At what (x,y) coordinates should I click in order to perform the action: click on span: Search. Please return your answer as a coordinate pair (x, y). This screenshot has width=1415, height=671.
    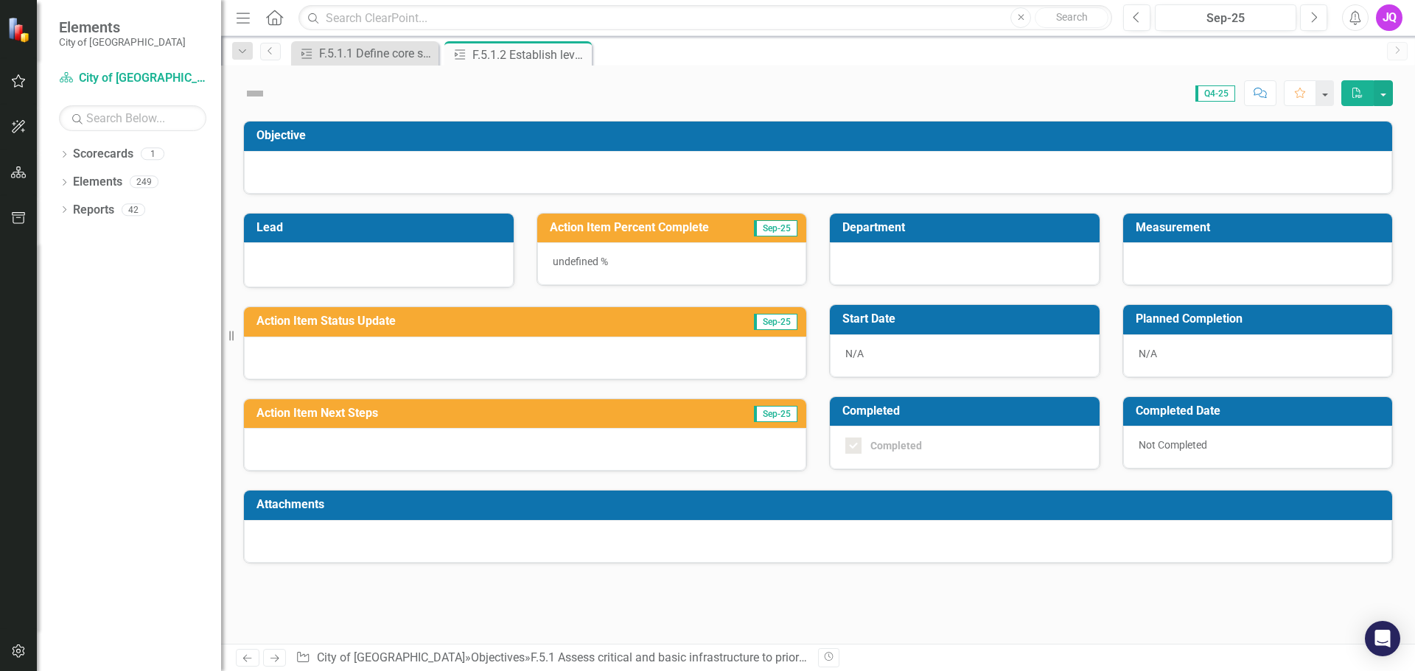
    Looking at the image, I should click on (1072, 17).